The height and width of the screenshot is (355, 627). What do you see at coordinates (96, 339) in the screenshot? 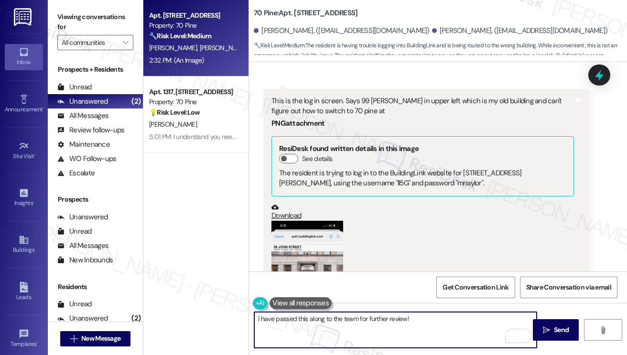
I see `button: New Message` at bounding box center [96, 339].